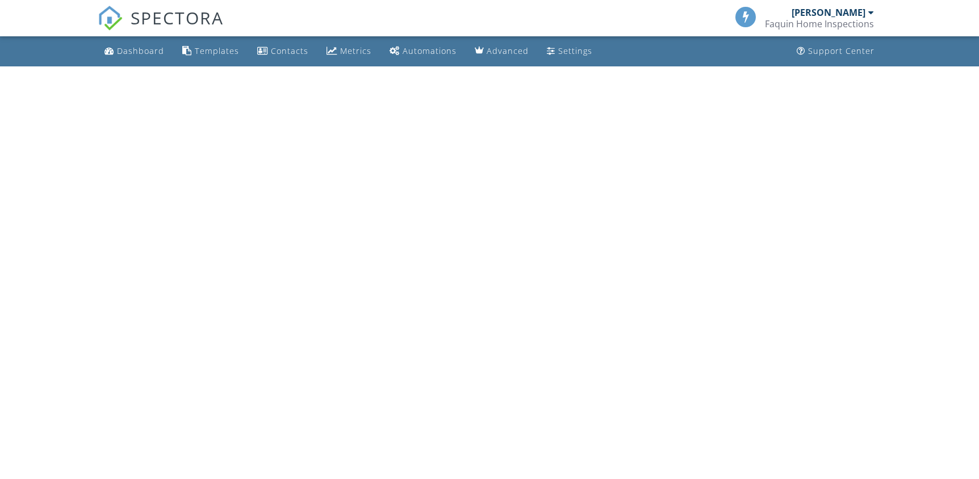 The height and width of the screenshot is (479, 979). I want to click on a: SPECTORA, so click(161, 27).